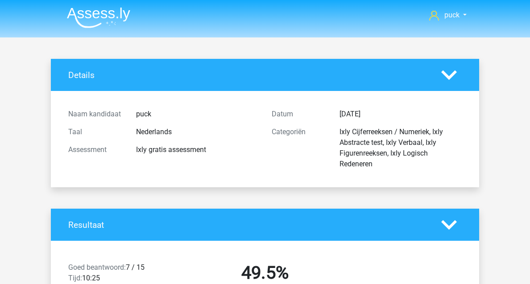 This screenshot has width=530, height=284. I want to click on a: puck, so click(448, 15).